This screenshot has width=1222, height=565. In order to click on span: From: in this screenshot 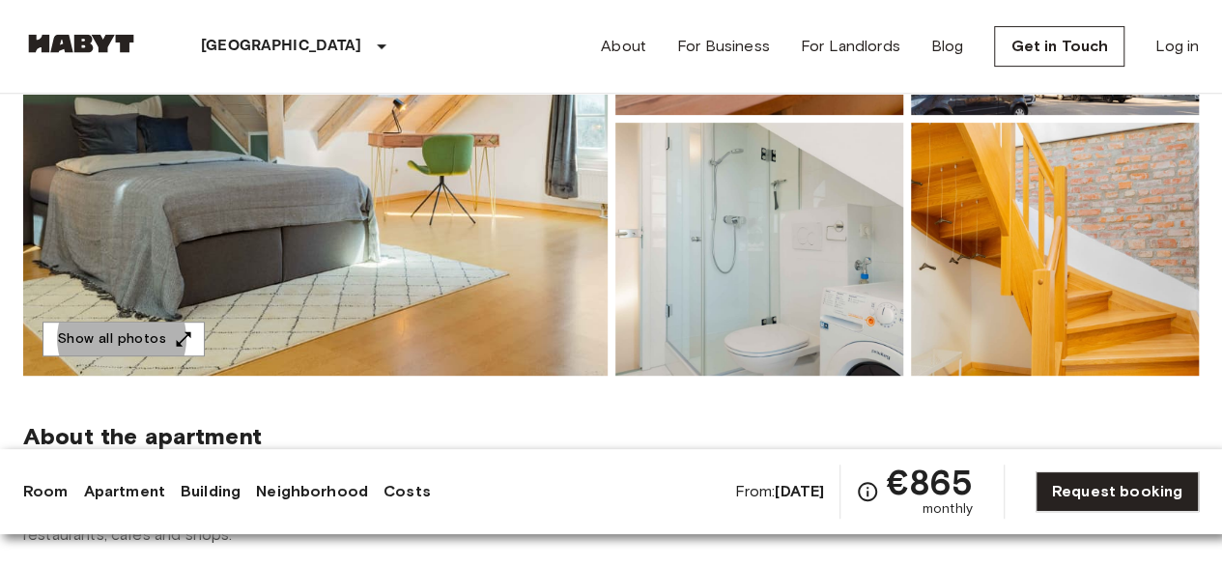, I will do `click(778, 492)`.